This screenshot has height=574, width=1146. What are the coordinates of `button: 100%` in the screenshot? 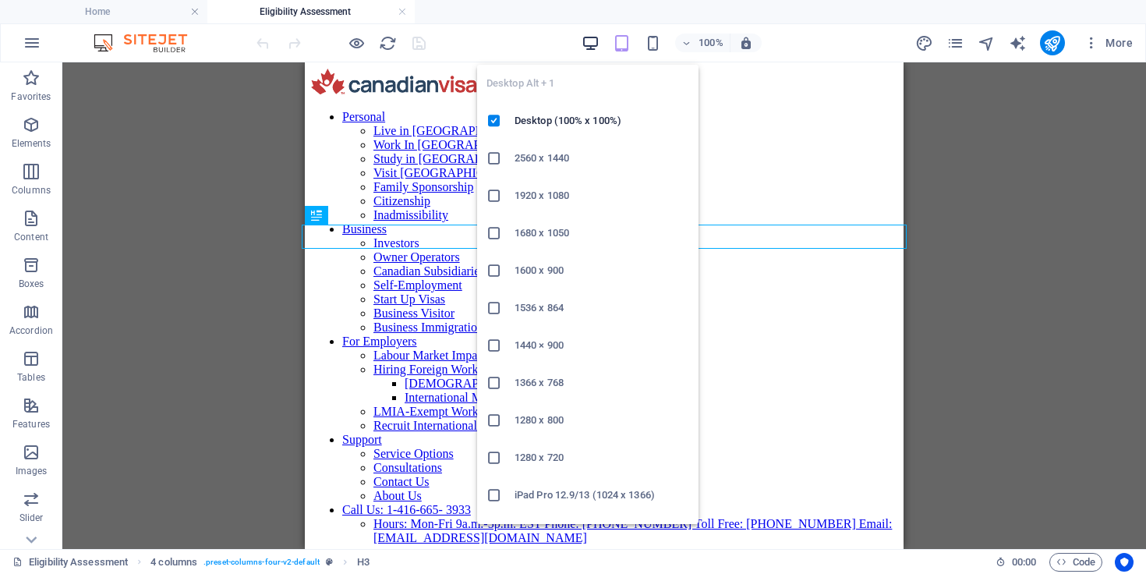 It's located at (703, 43).